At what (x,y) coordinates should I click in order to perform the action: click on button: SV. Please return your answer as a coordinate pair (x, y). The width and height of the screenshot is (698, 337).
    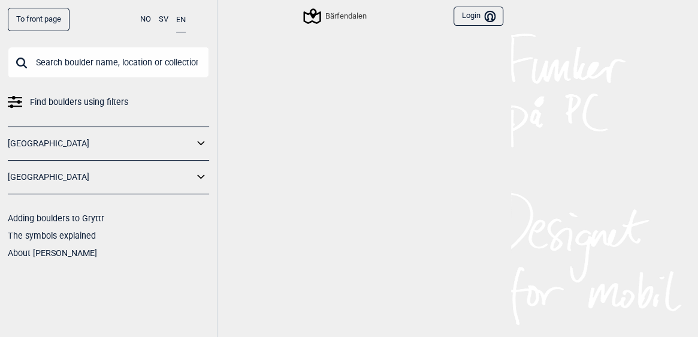
    Looking at the image, I should click on (164, 19).